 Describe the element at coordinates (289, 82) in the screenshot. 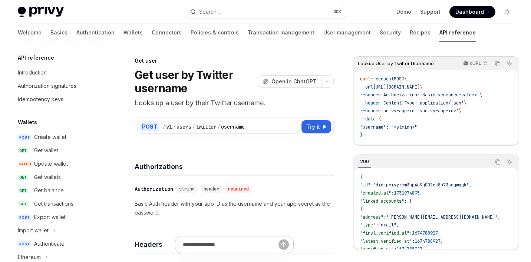

I see `button: Open in ChatGPT` at that location.